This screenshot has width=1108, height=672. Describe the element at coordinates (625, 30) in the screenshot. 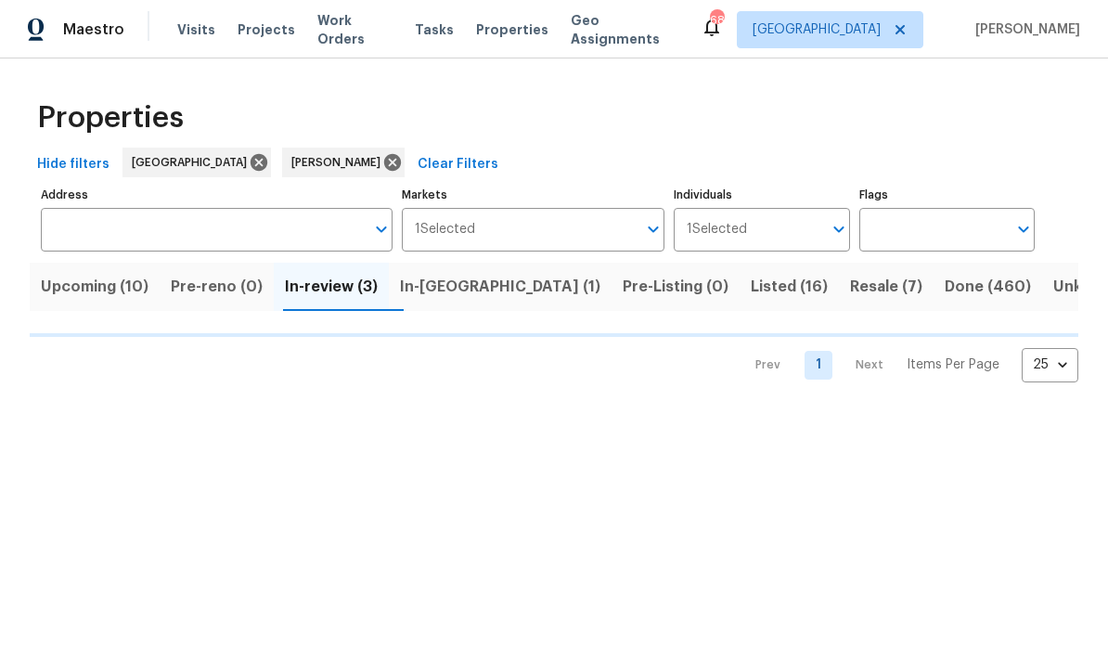

I see `span: Geo Assignments` at that location.